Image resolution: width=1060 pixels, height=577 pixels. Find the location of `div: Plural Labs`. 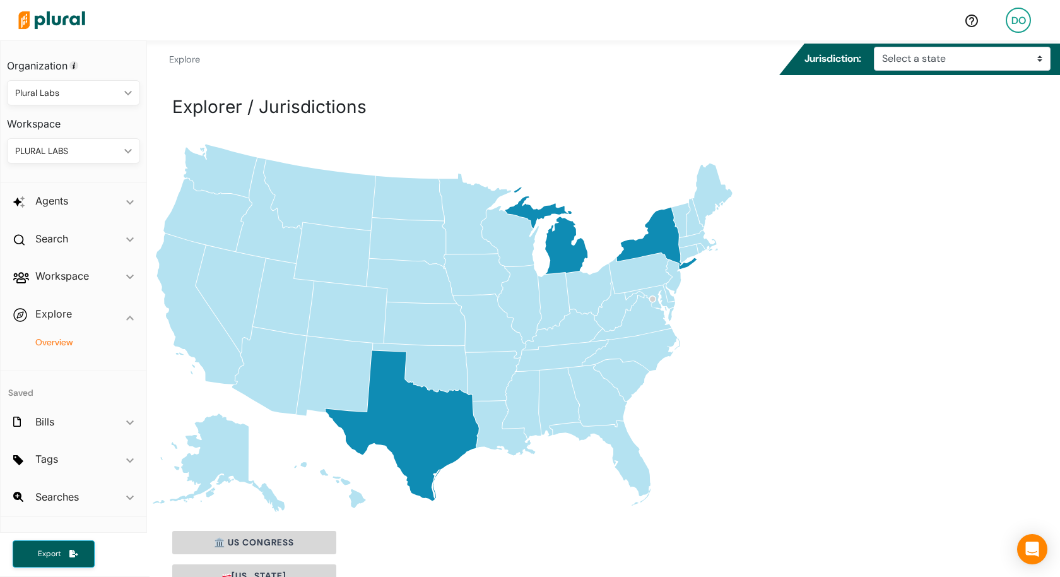

div: Plural Labs is located at coordinates (67, 93).